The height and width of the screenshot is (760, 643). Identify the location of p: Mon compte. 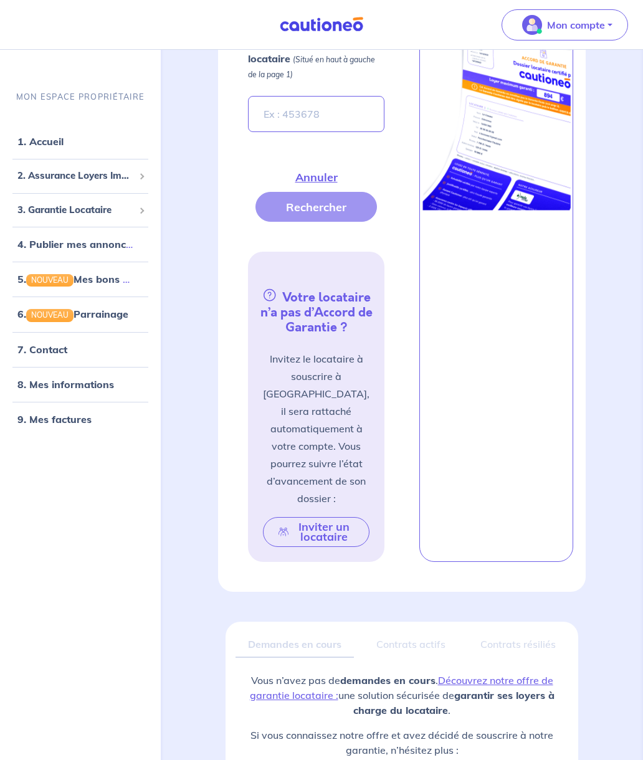
(576, 25).